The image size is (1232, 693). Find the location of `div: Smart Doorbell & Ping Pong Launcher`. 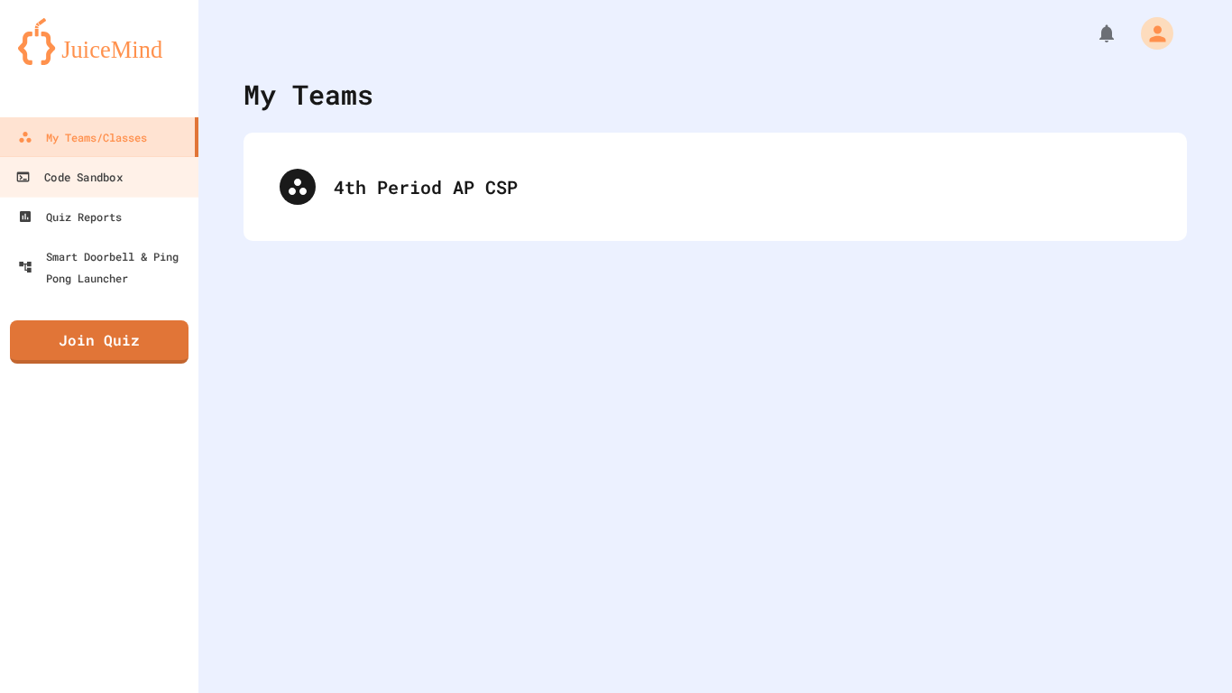

div: Smart Doorbell & Ping Pong Launcher is located at coordinates (105, 267).